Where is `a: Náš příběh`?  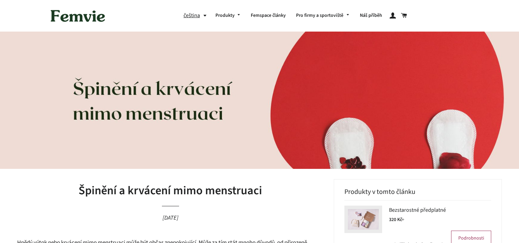
a: Náš příběh is located at coordinates (371, 16).